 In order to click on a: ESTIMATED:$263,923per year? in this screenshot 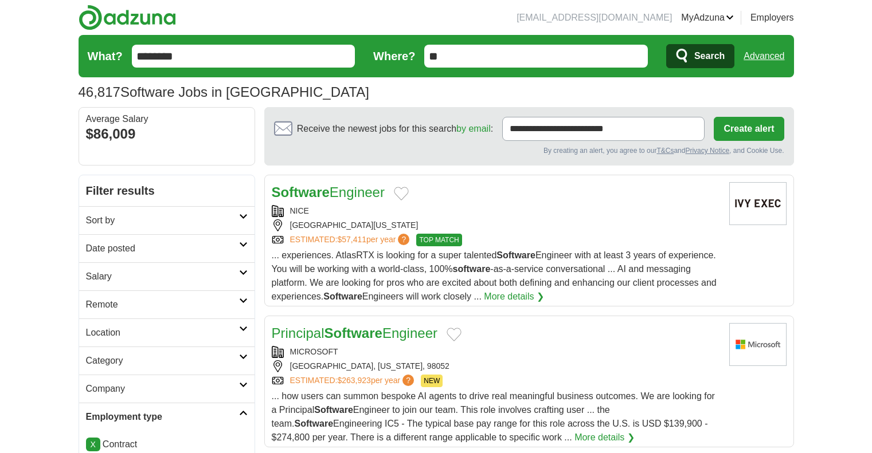, I will do `click(353, 381)`.